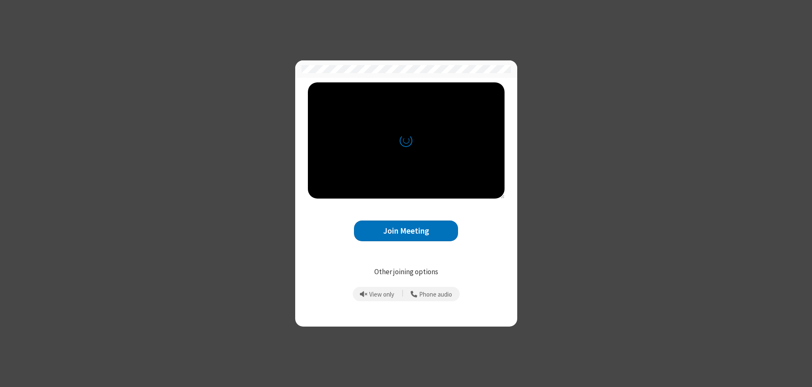 This screenshot has width=812, height=387. I want to click on span: Phone audio, so click(436, 295).